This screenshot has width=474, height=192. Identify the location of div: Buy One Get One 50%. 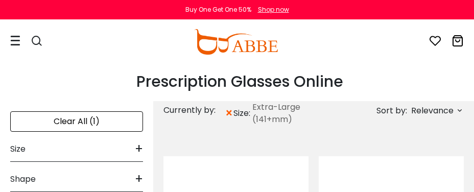
(218, 10).